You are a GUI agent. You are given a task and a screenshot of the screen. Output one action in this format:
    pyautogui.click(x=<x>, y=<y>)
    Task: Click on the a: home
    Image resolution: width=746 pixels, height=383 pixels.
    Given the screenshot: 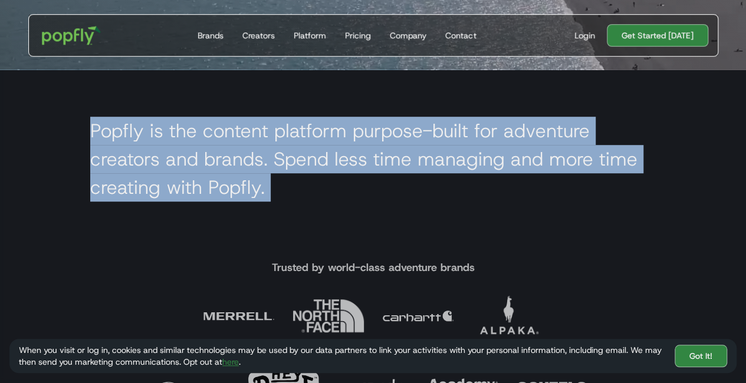 What is the action you would take?
    pyautogui.click(x=71, y=35)
    